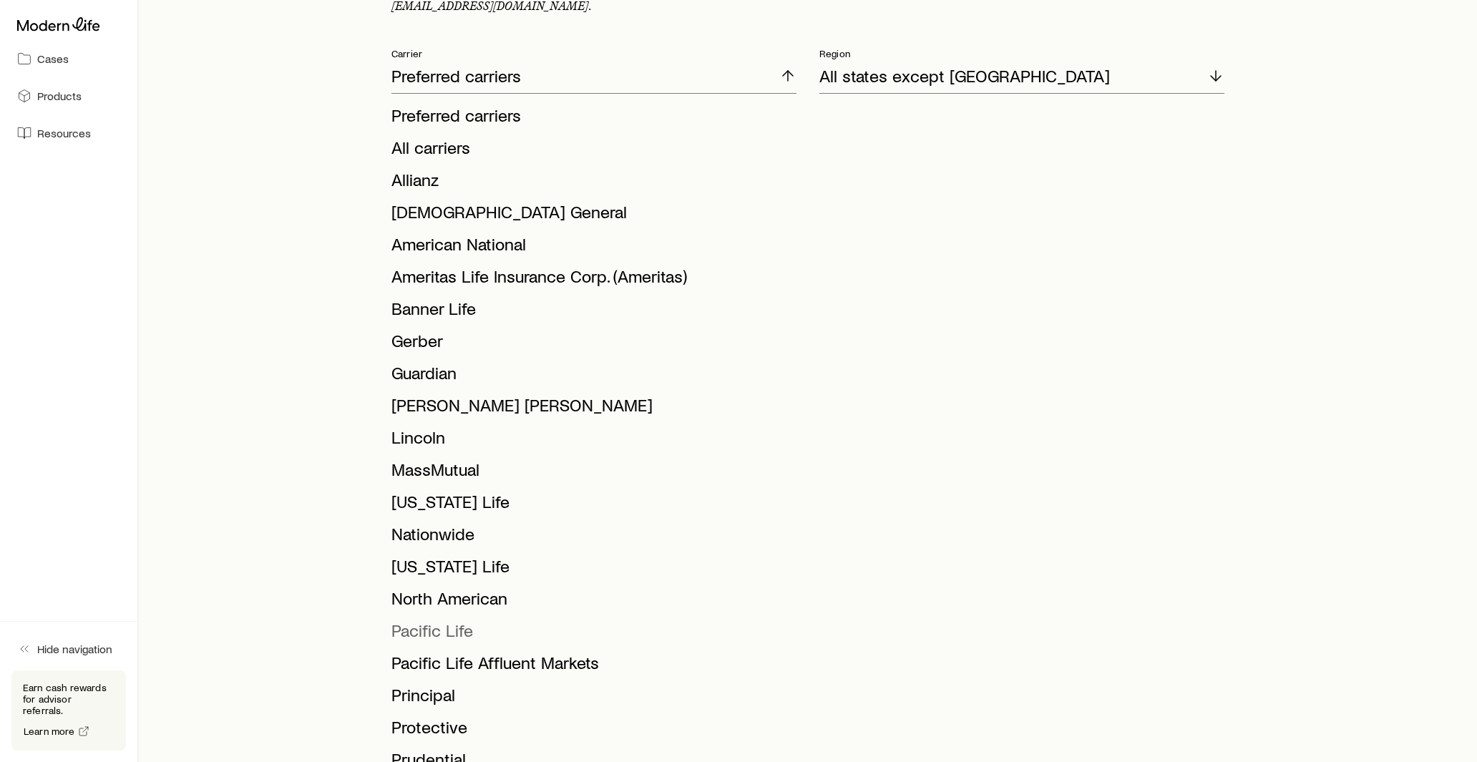  I want to click on li: North American, so click(589, 598).